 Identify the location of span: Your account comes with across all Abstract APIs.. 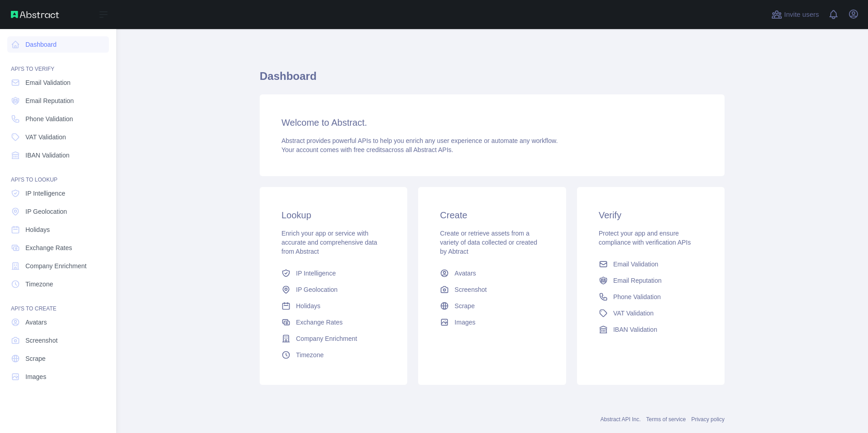
(367, 150).